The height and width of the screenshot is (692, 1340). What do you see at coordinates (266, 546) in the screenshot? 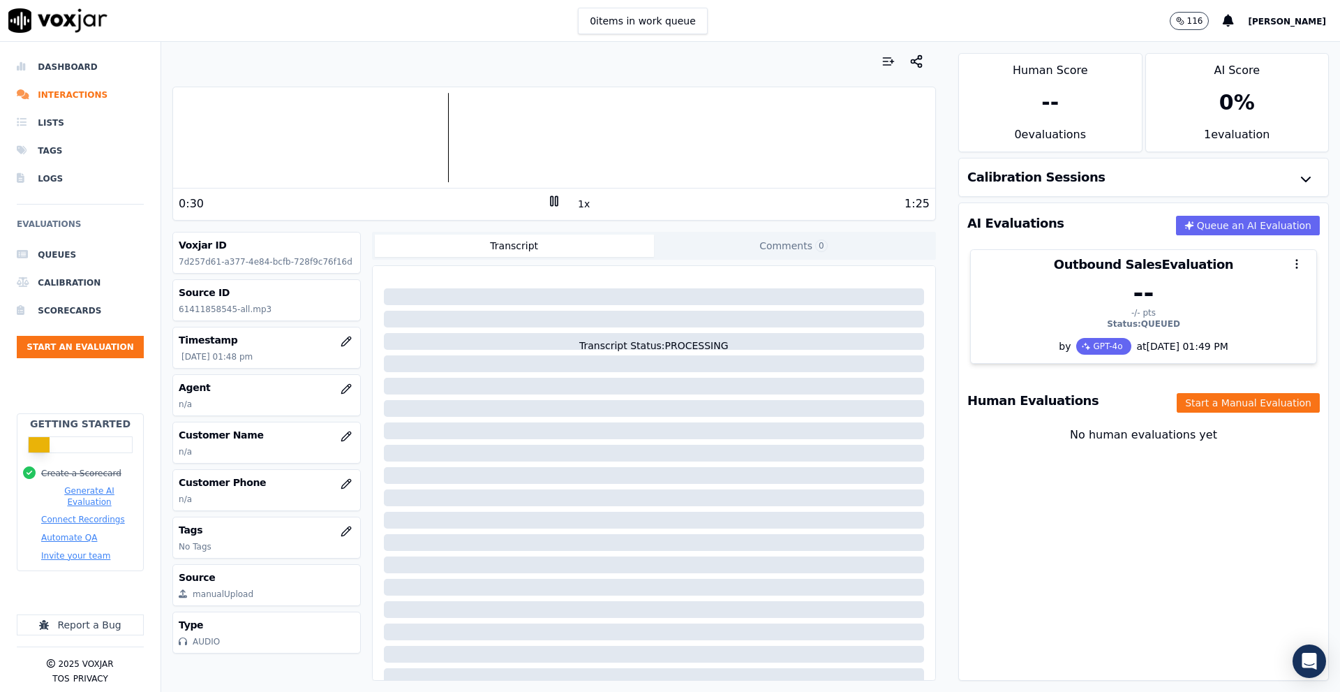
I see `p: No Tags` at bounding box center [266, 546].